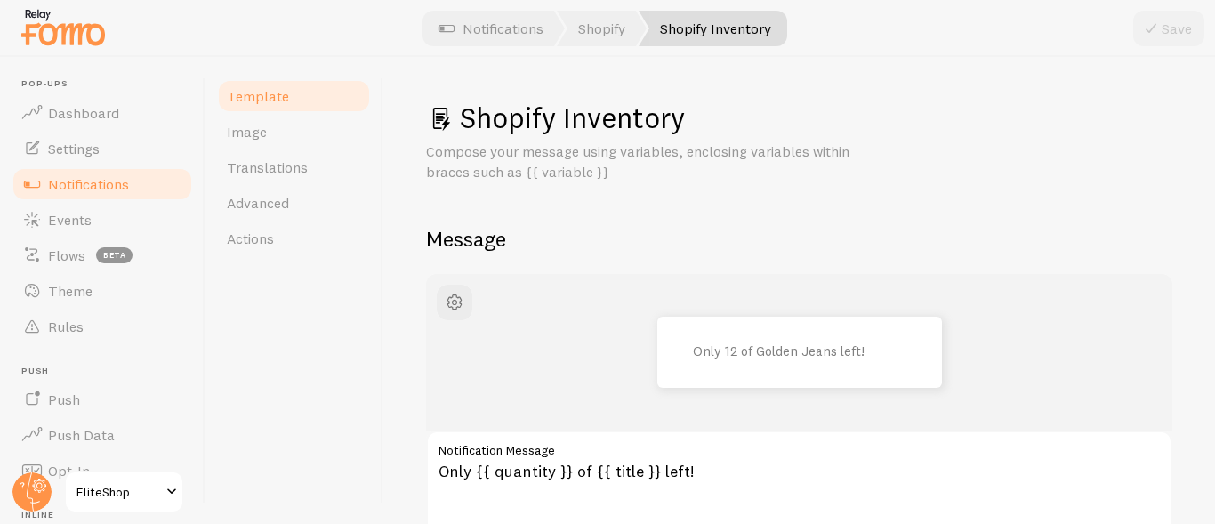 Image resolution: width=1215 pixels, height=524 pixels. What do you see at coordinates (102, 255) in the screenshot?
I see `a: Flows beta` at bounding box center [102, 255].